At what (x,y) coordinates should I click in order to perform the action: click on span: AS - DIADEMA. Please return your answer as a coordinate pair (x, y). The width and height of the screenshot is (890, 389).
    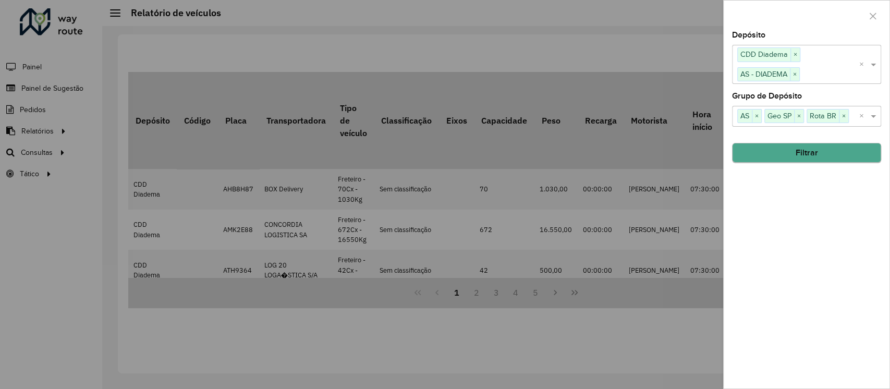
    Looking at the image, I should click on (764, 74).